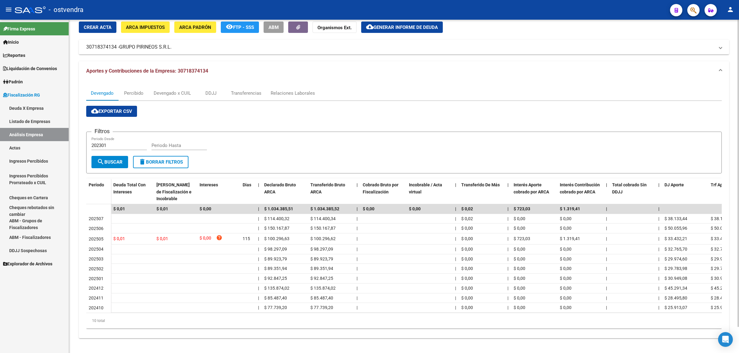  Describe the element at coordinates (482, 192) in the screenshot. I see `datatable-header-cell: Transferido De Más` at that location.